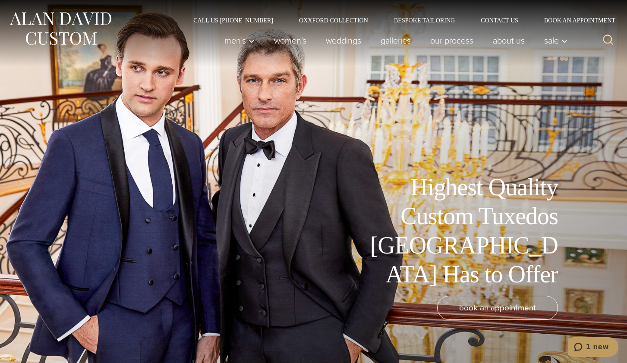  I want to click on img: Alan David Custom, so click(60, 28).